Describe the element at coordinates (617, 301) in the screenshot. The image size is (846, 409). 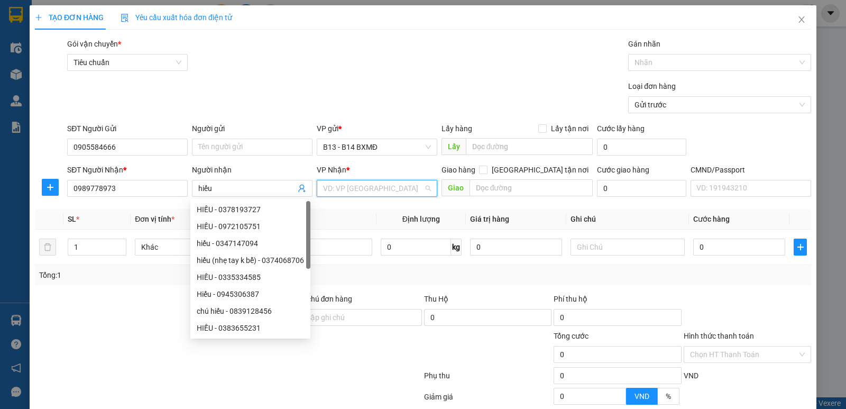
I see `div: Phí thu hộ` at that location.